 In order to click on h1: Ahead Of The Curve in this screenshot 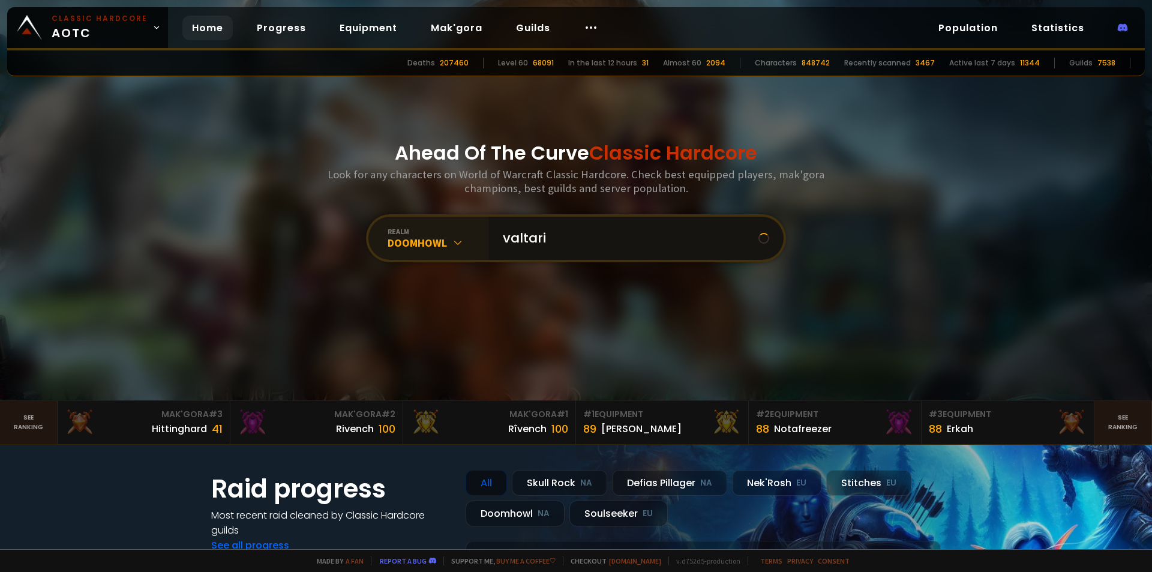, I will do `click(576, 153)`.